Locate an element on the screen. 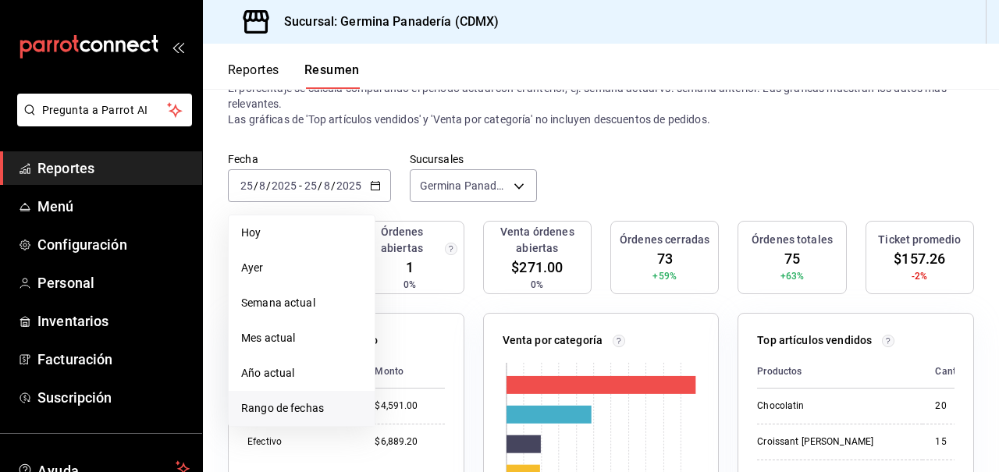 The image size is (999, 472). span: $271.00 is located at coordinates (537, 267).